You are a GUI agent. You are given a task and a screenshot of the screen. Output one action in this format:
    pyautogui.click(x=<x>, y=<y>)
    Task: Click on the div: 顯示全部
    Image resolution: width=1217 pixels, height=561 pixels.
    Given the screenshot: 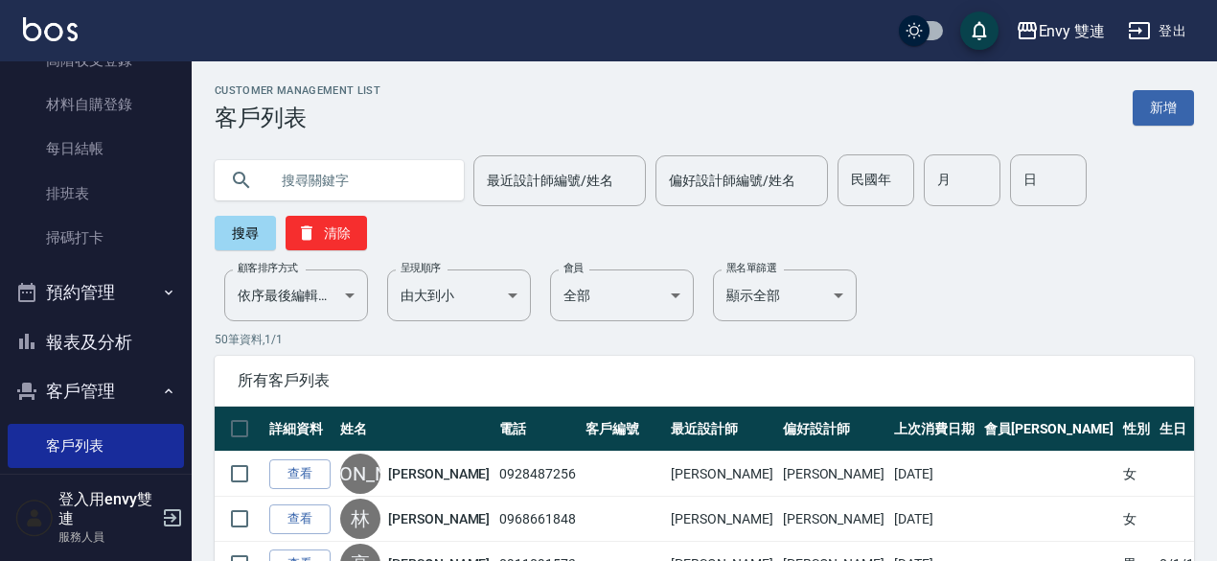 What is the action you would take?
    pyautogui.click(x=785, y=295)
    